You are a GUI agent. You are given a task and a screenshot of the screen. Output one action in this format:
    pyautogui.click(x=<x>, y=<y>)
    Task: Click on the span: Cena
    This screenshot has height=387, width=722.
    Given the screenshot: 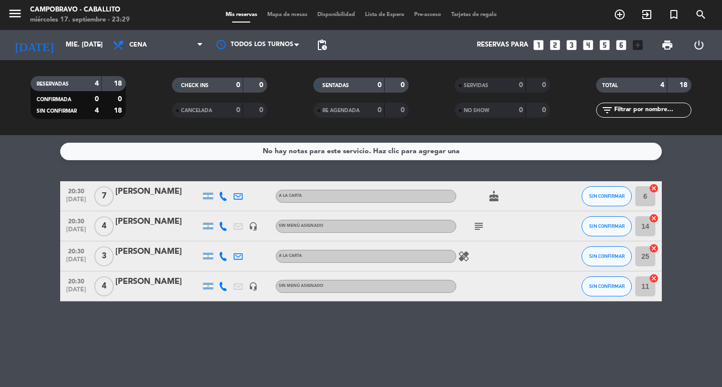 What is the action you would take?
    pyautogui.click(x=138, y=45)
    